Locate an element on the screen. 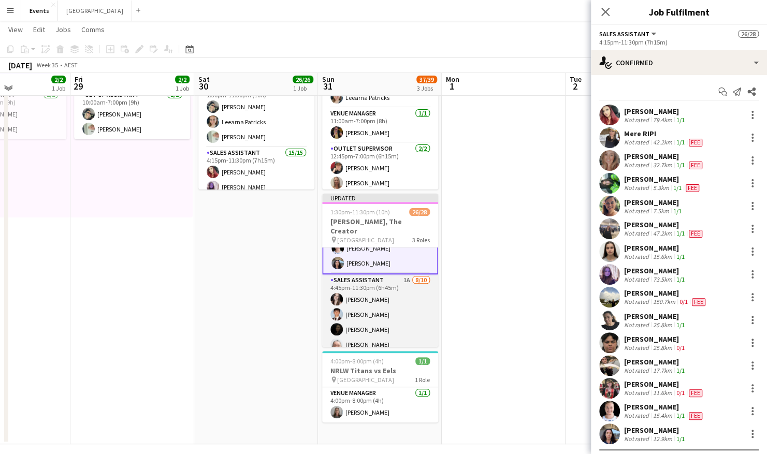 The height and width of the screenshot is (454, 767). span: 30 is located at coordinates (203, 86).